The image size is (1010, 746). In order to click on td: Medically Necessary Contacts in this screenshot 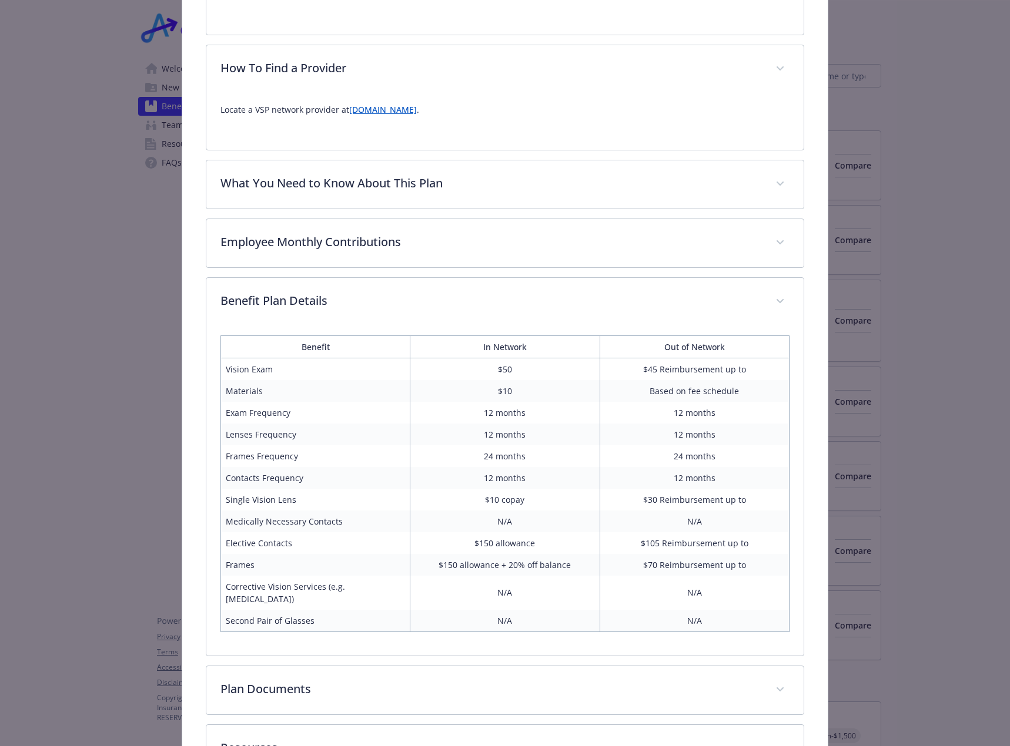, I will do `click(316, 521)`.